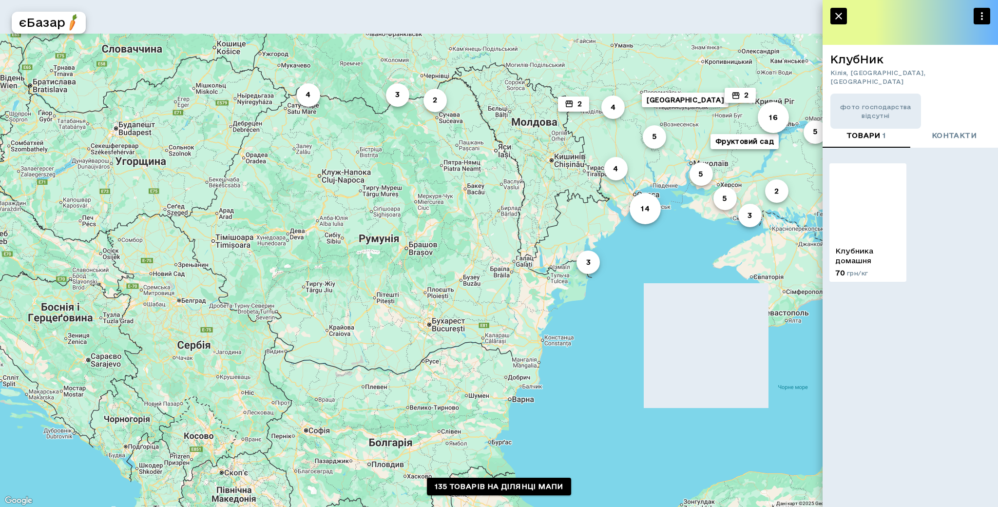 Image resolution: width=998 pixels, height=507 pixels. I want to click on h6: КлубНик, so click(910, 59).